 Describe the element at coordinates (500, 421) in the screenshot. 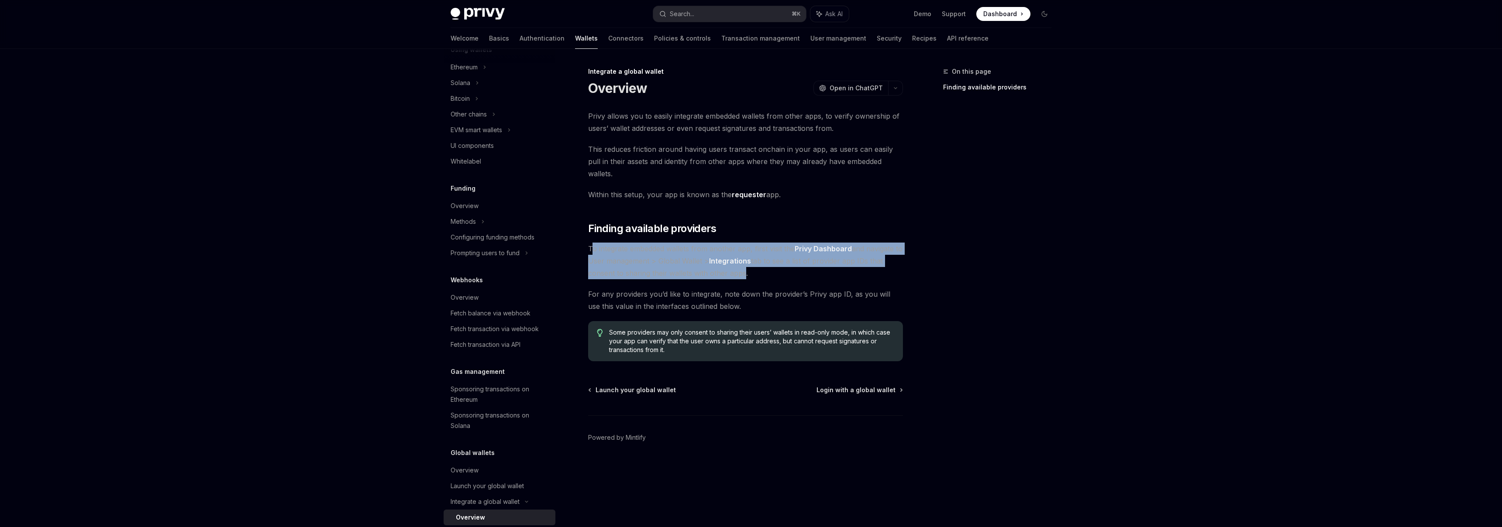

I see `div: Sponsoring transactions on Solana` at that location.